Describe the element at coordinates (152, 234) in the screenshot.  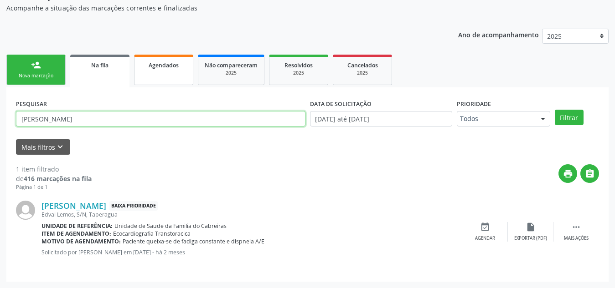
I see `span: Ecocardiografia Transtoracica` at that location.